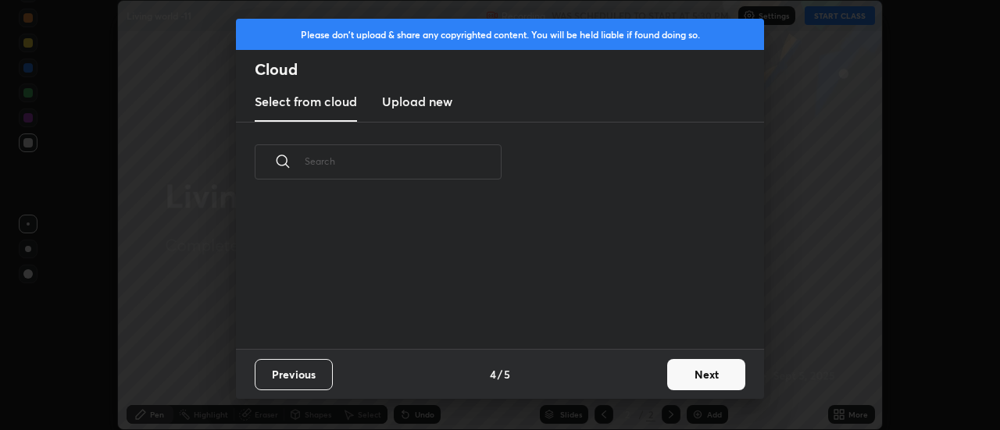  What do you see at coordinates (493, 374) in the screenshot?
I see `h4: 4` at bounding box center [493, 374].